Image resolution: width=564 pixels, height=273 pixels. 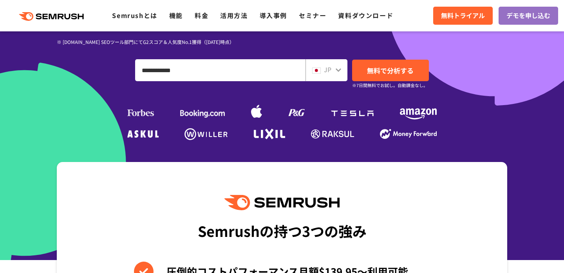 What do you see at coordinates (274, 15) in the screenshot?
I see `a: 導入事例` at bounding box center [274, 15].